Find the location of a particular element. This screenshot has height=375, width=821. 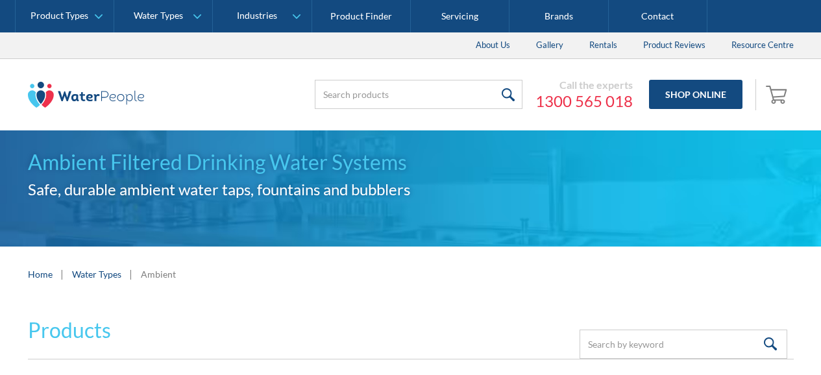

input: Search products is located at coordinates (419, 94).